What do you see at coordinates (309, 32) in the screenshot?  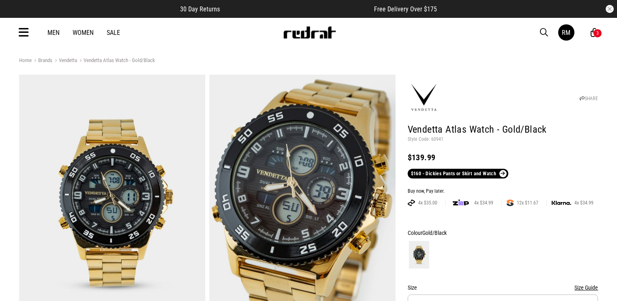 I see `img: Redrat logo` at bounding box center [309, 32].